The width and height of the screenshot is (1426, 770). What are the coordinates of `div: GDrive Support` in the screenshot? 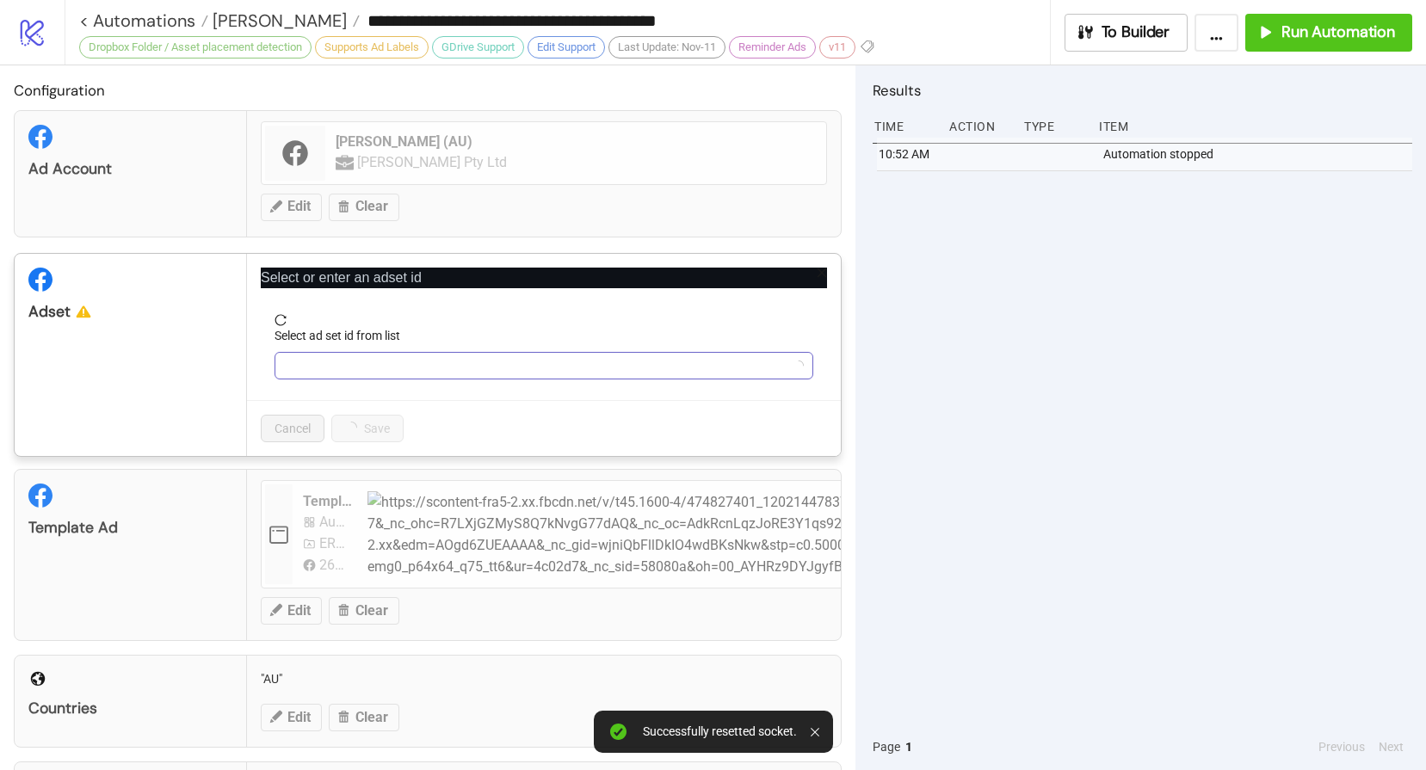 It's located at (478, 47).